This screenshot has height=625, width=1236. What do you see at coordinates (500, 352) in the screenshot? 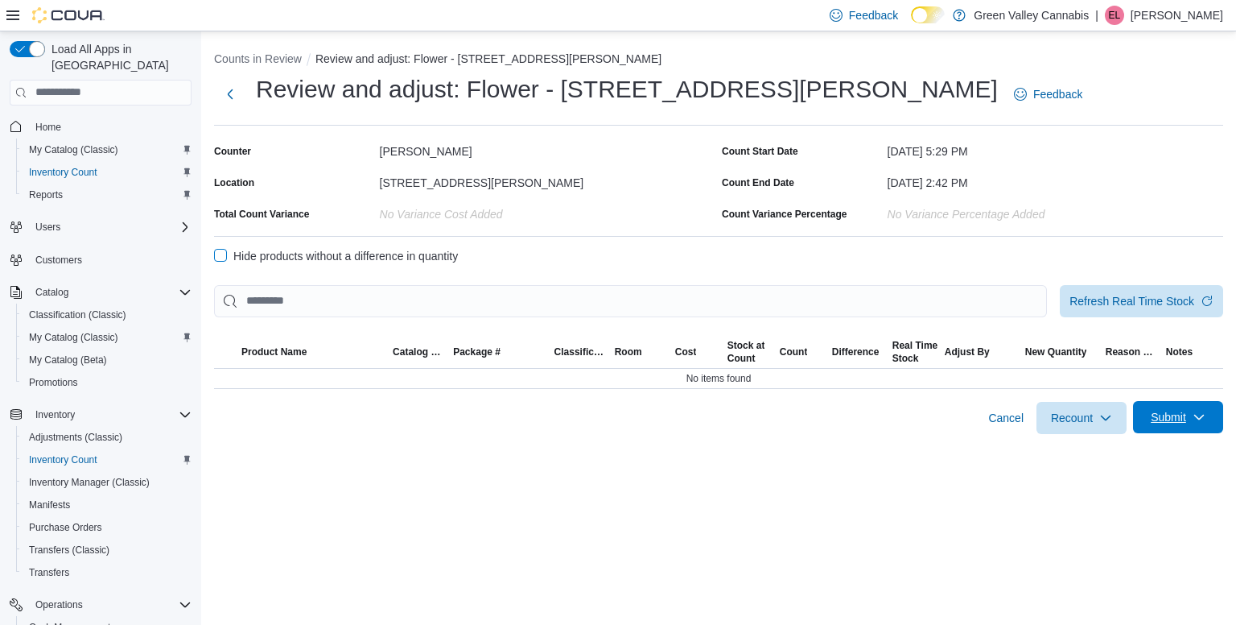
I see `button: Package #` at bounding box center [500, 352].